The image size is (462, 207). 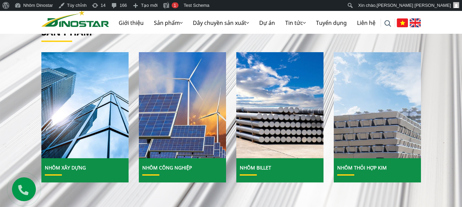 What do you see at coordinates (402, 23) in the screenshot?
I see `img: Tiếng Việt` at bounding box center [402, 23].